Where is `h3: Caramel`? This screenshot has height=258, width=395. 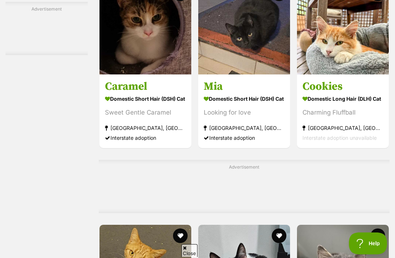
h3: Caramel is located at coordinates (145, 87).